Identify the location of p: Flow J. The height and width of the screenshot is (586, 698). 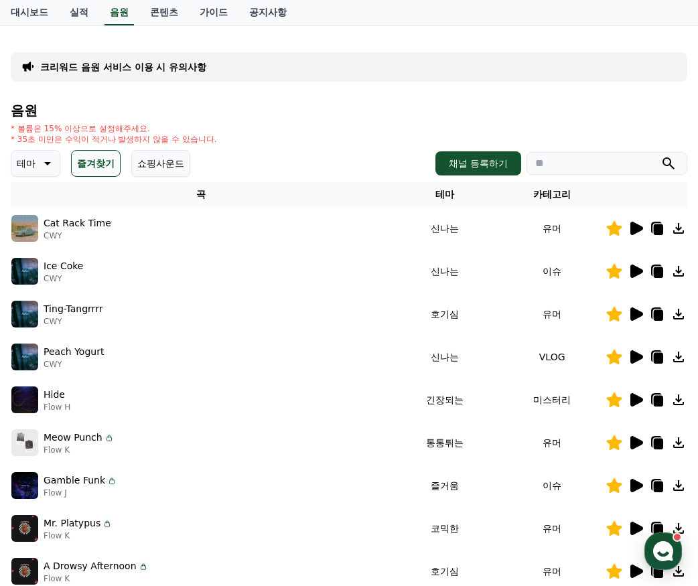
(80, 493).